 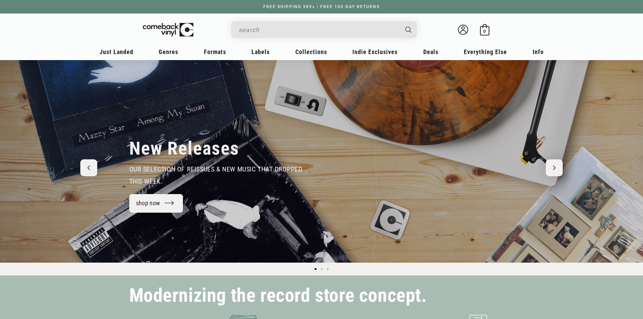 What do you see at coordinates (321, 7) in the screenshot?
I see `a: FREE SHIPPING $89+ | FREE 100-DAY RETURNS` at bounding box center [321, 7].